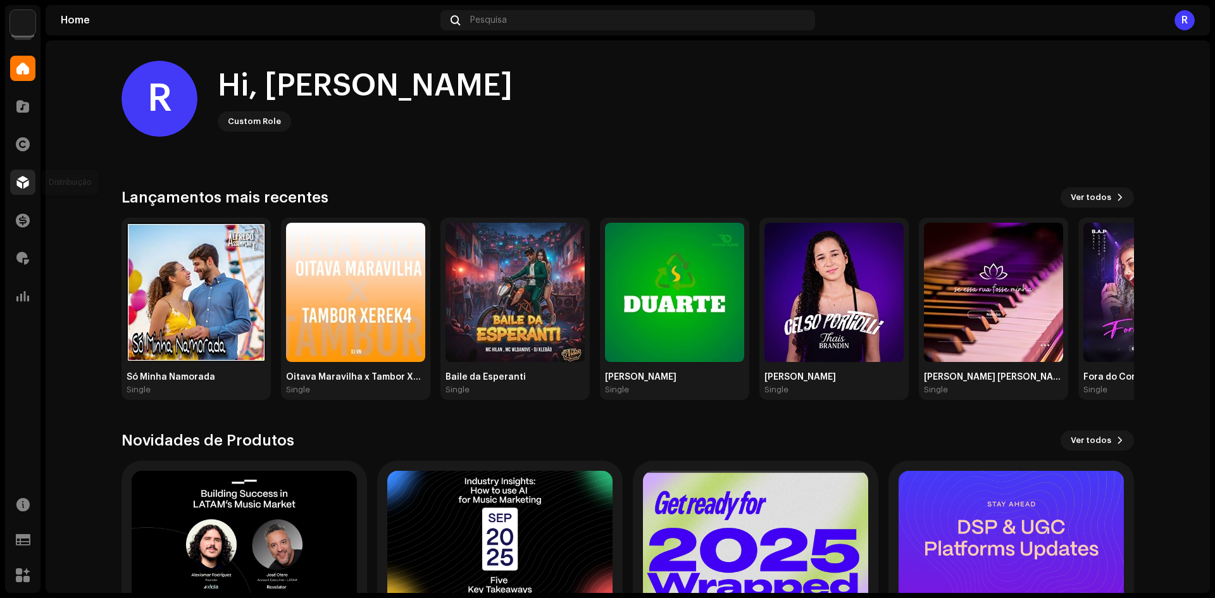  I want to click on div: Home, so click(248, 20).